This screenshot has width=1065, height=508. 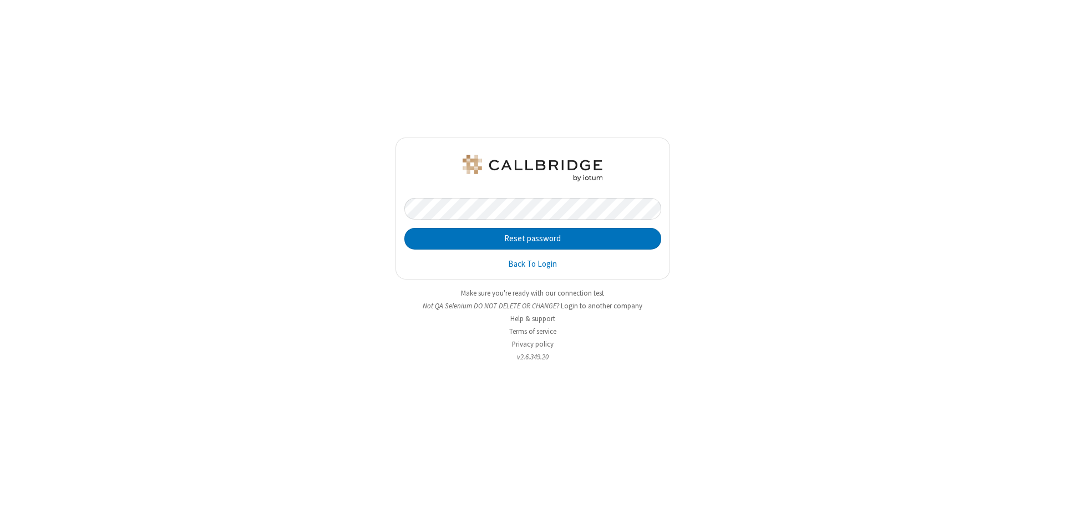 What do you see at coordinates (533, 357) in the screenshot?
I see `li: v2.6.349.20` at bounding box center [533, 357].